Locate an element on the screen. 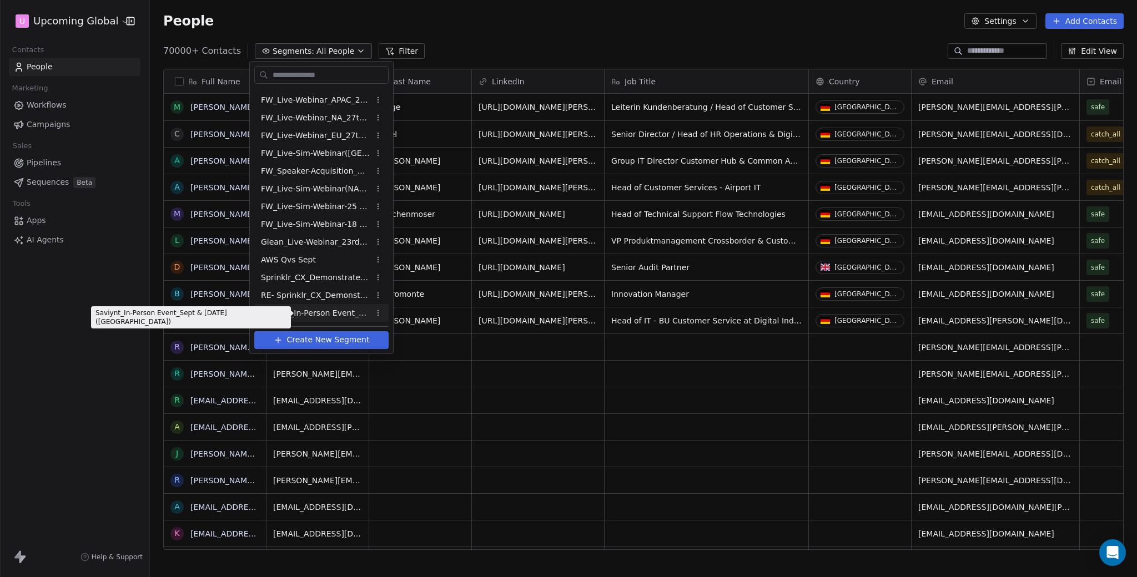 The height and width of the screenshot is (577, 1137). span: FW_Live-Webinar_EU_27thAugust'25 - Batch 2 is located at coordinates (315, 135).